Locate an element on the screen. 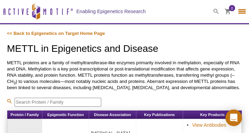  sub: 3 is located at coordinates (15, 83).